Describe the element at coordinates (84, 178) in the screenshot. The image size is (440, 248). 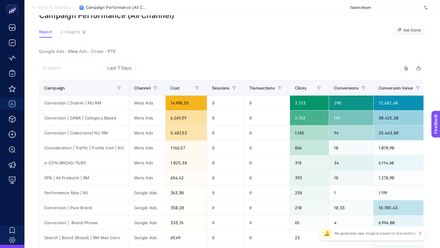
I see `div: DPA | All Products | RM` at that location.